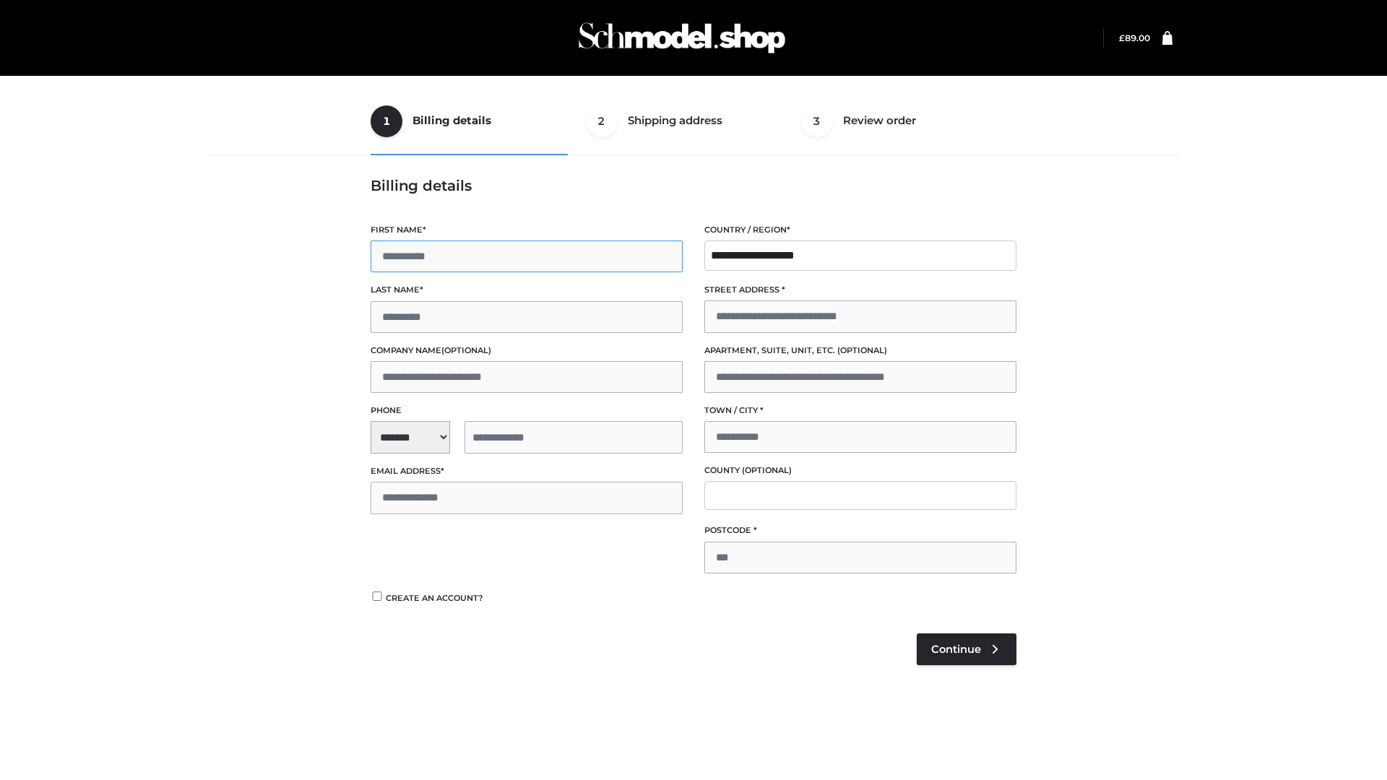 This screenshot has height=780, width=1387. Describe the element at coordinates (377, 596) in the screenshot. I see `input: Create an account?` at that location.